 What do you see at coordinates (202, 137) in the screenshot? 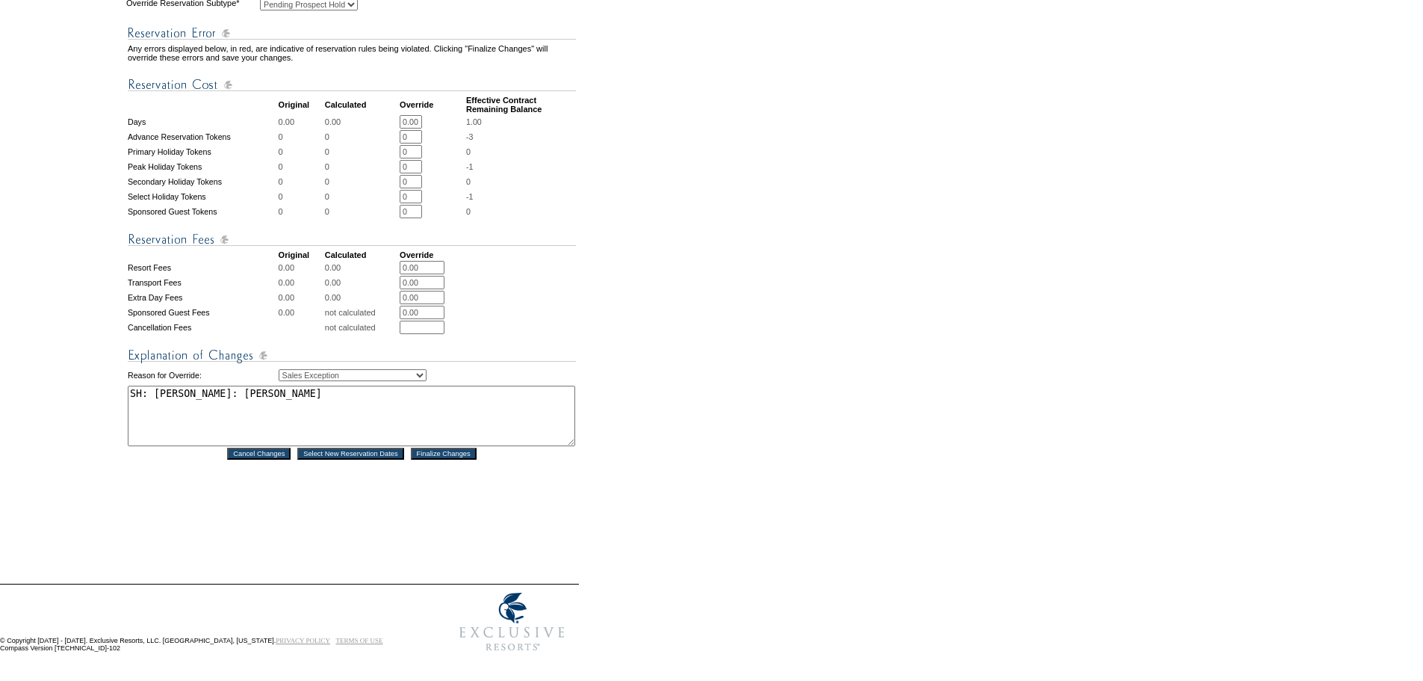
I see `td: Advance Reservation Tokens` at bounding box center [202, 137].